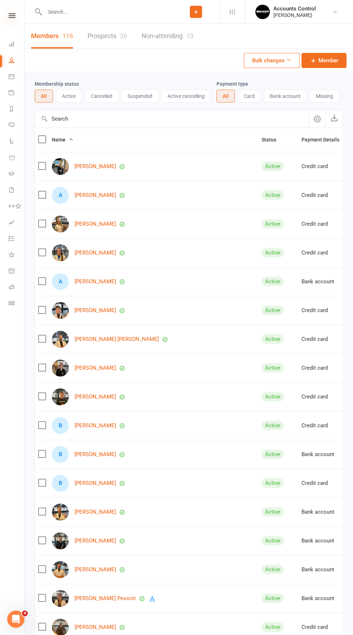 The height and width of the screenshot is (635, 353). Describe the element at coordinates (60, 339) in the screenshot. I see `img: Arthur` at that location.